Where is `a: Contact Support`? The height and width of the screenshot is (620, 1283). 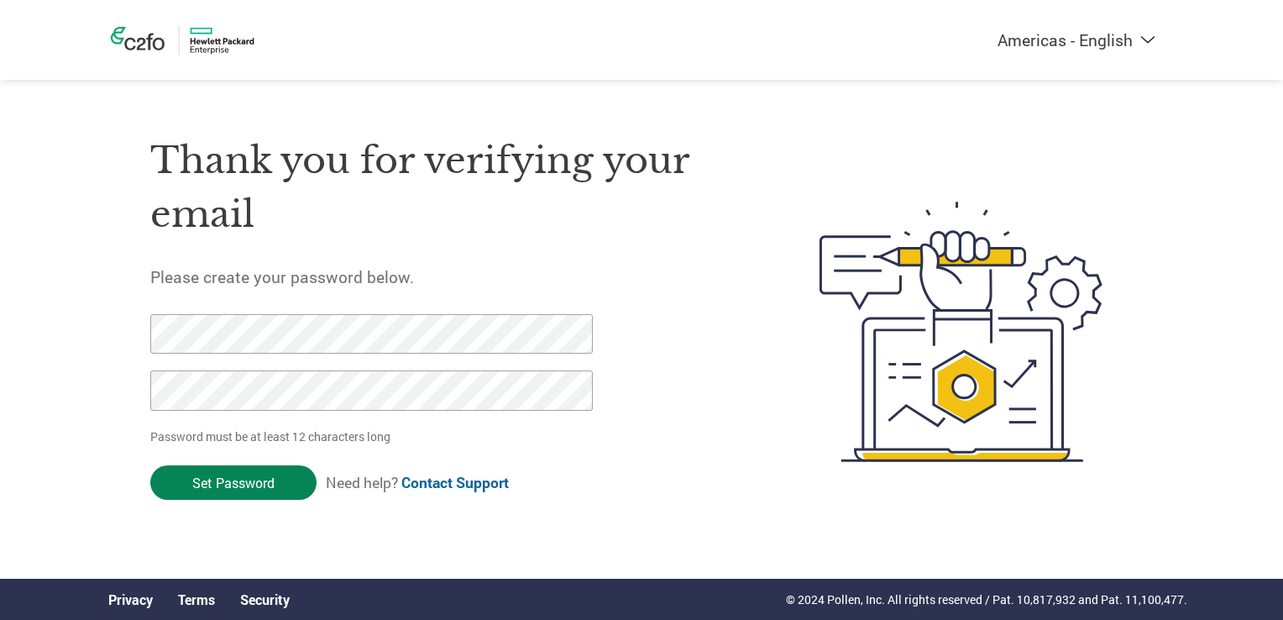 a: Contact Support is located at coordinates (455, 482).